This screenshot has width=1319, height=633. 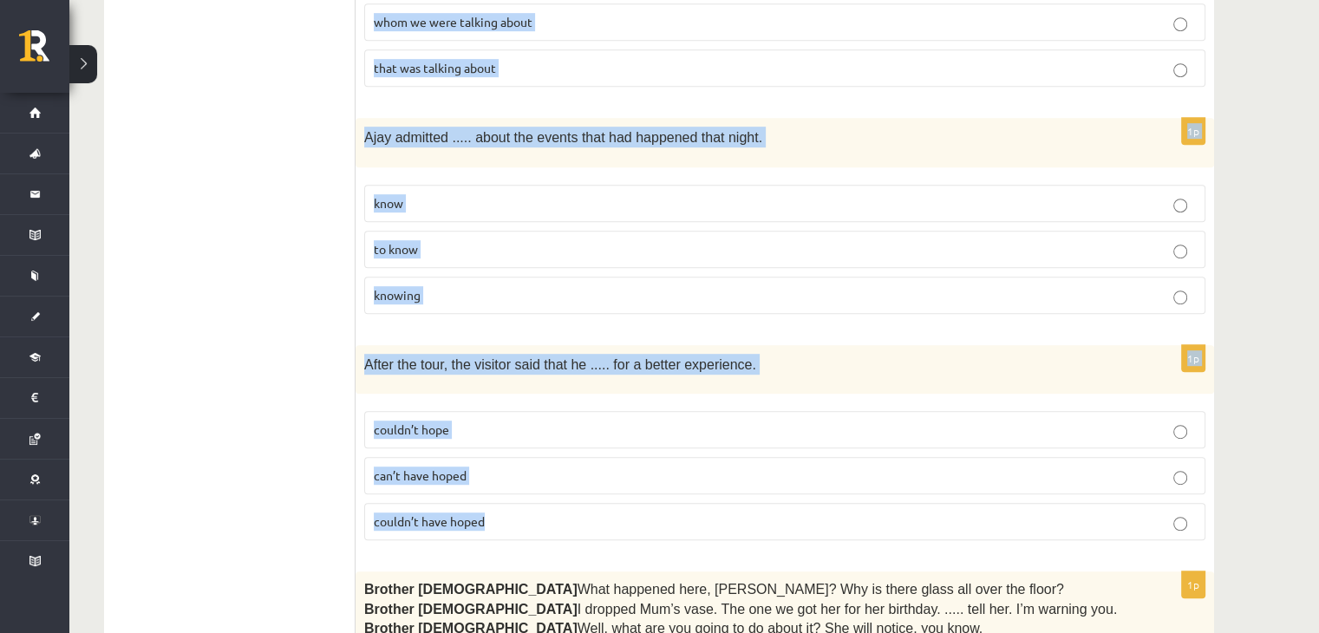 What do you see at coordinates (44, 52) in the screenshot?
I see `a: Rīgas 1. Tālmācības vidusskola` at bounding box center [44, 52].